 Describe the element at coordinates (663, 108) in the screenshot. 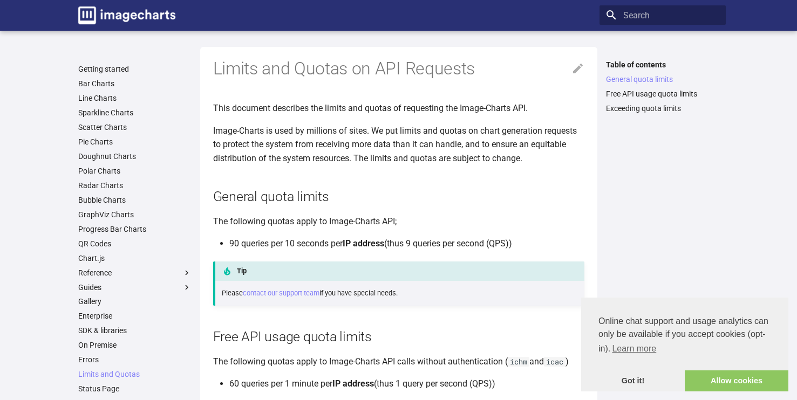

I see `a: Exceeding quota limits` at that location.